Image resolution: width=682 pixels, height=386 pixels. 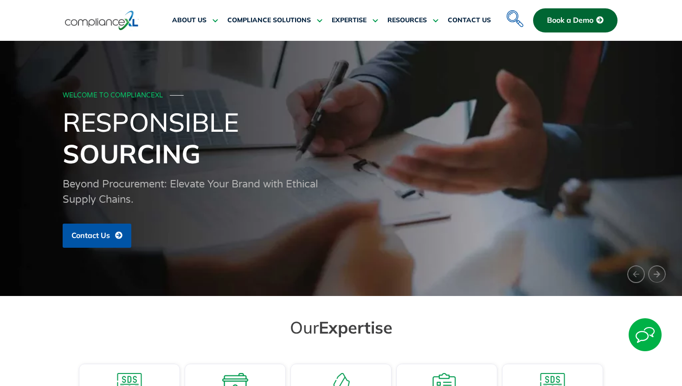 I want to click on span: RESOURCES, so click(x=407, y=20).